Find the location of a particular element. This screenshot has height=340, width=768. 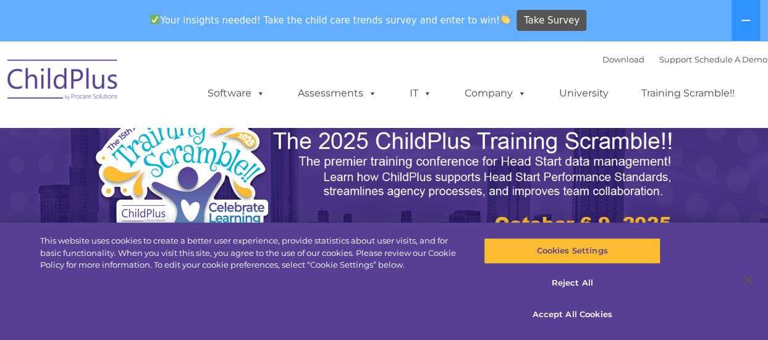

a: Download is located at coordinates (624, 59).